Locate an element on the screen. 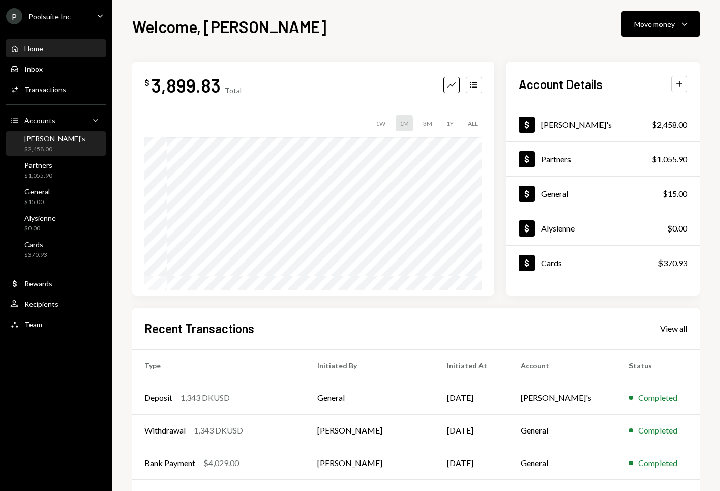  a: Team is located at coordinates (56, 324).